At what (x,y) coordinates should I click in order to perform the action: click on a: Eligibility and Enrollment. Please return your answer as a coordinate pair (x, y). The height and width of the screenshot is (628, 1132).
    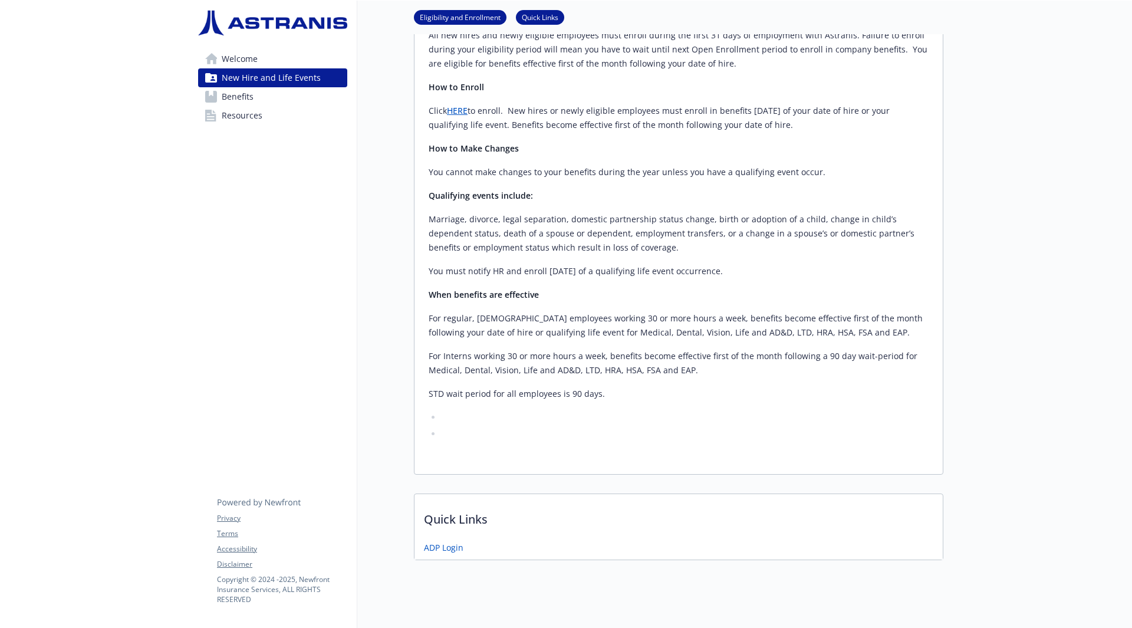
    Looking at the image, I should click on (460, 17).